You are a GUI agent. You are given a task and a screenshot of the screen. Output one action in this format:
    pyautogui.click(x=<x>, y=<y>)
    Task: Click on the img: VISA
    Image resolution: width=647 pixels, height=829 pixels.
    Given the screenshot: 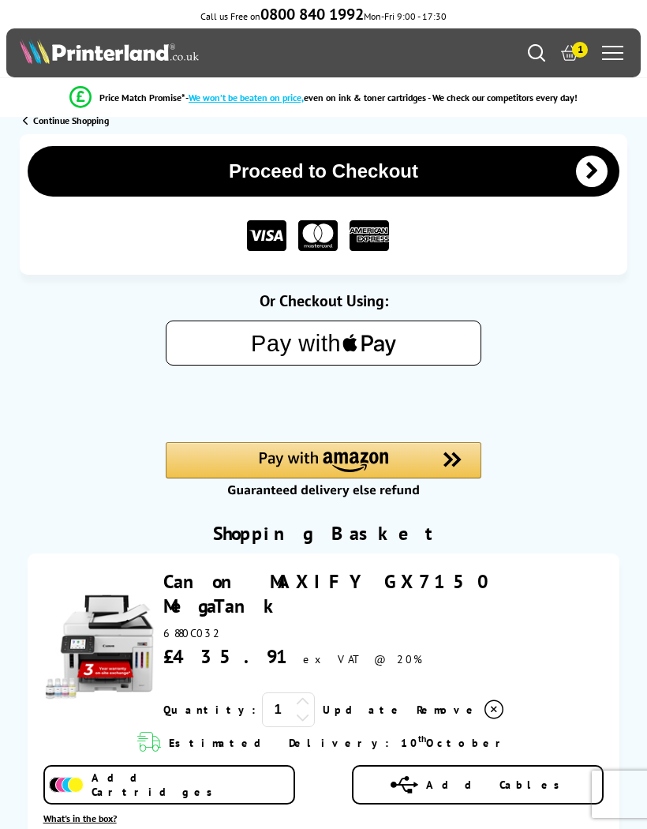 What is the action you would take?
    pyautogui.click(x=267, y=235)
    